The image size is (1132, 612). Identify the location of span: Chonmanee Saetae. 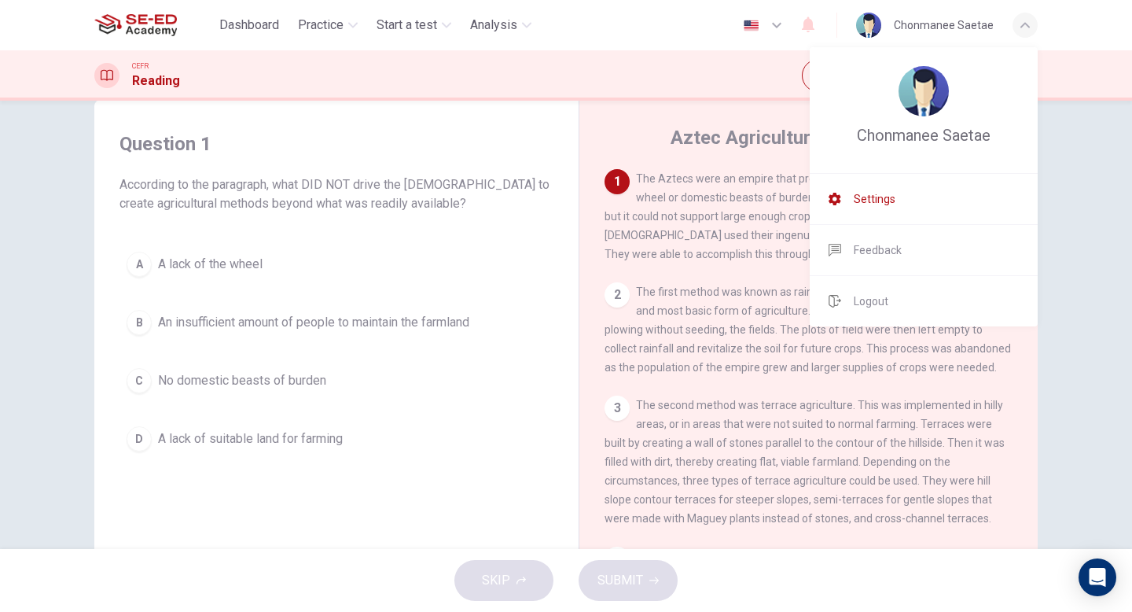
(924, 135).